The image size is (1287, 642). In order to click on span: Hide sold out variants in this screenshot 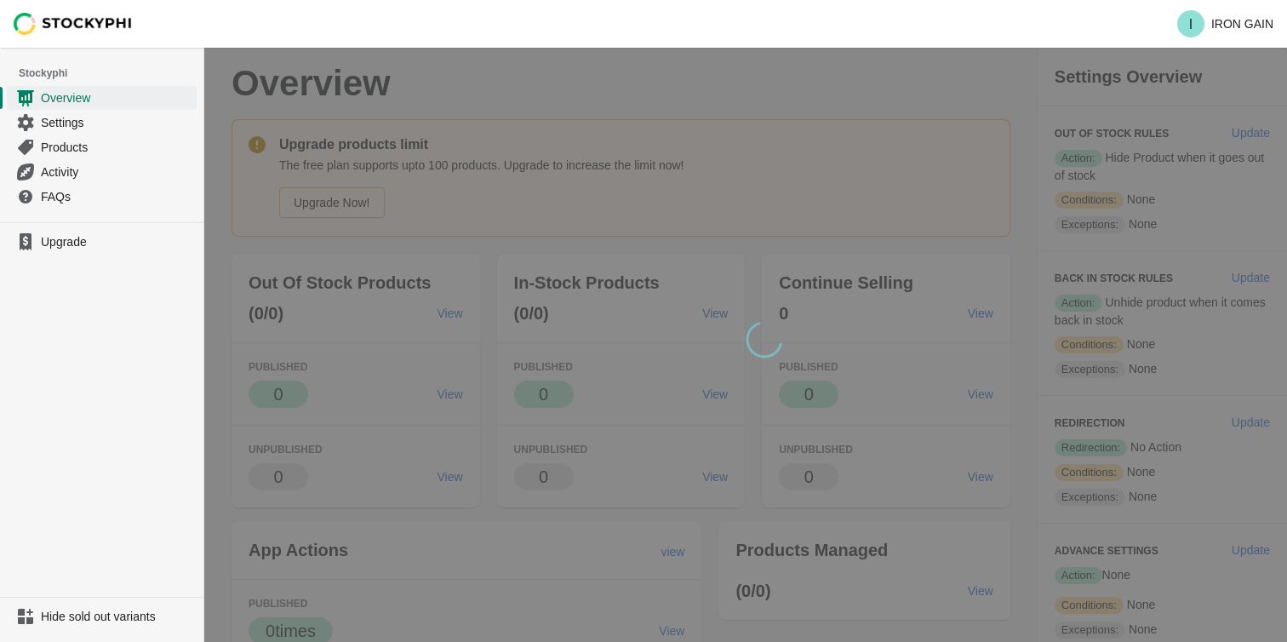, I will do `click(117, 616)`.